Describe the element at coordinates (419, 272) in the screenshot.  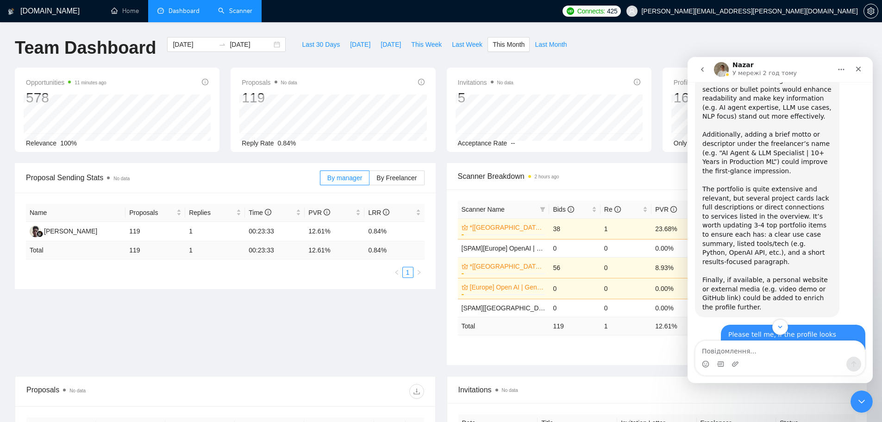
I see `span: right` at that location.